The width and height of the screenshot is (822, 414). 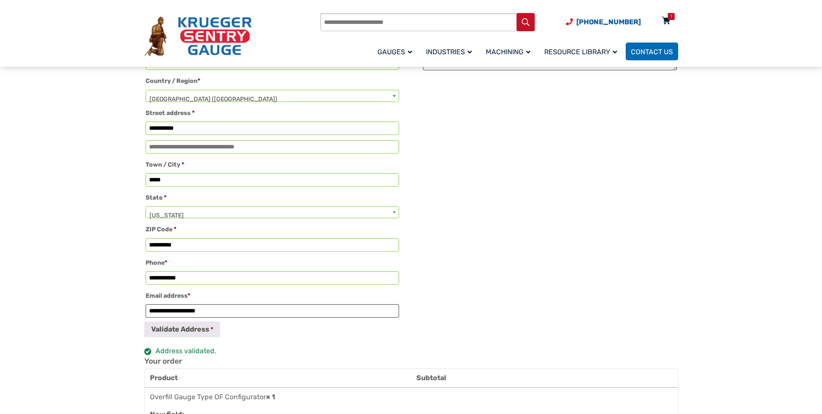 What do you see at coordinates (278, 378) in the screenshot?
I see `th: Product` at bounding box center [278, 378].